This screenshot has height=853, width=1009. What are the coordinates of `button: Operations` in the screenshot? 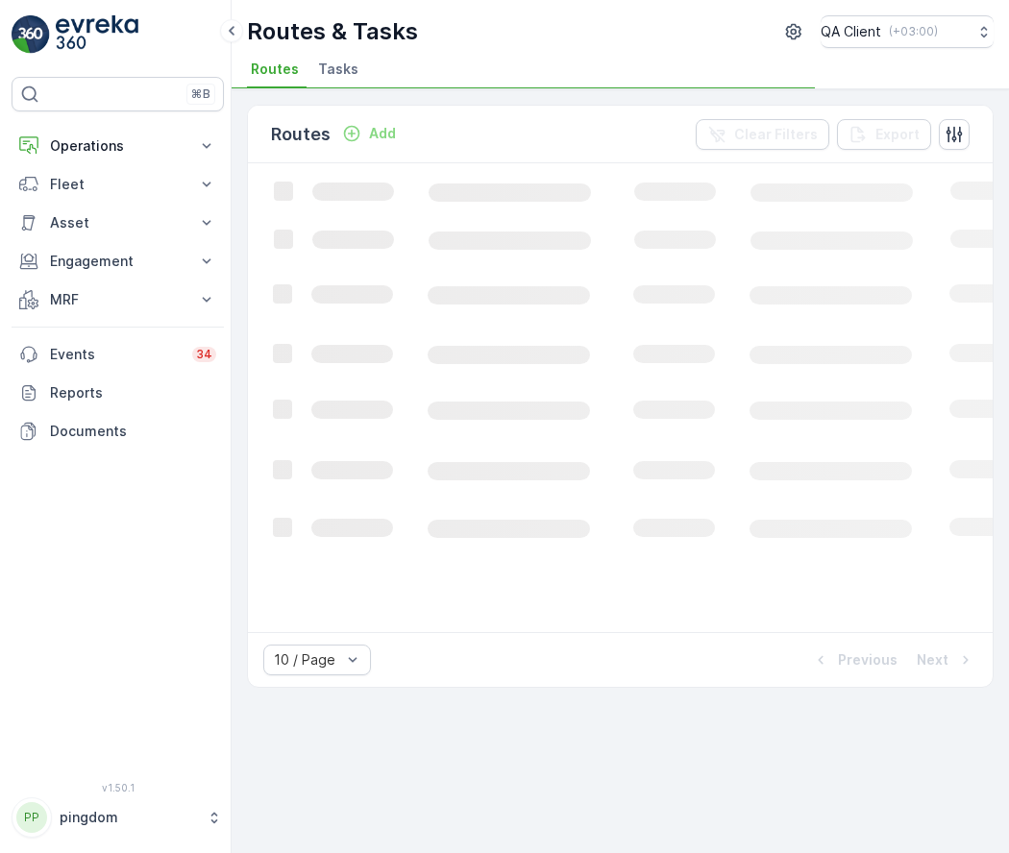 It's located at (117, 146).